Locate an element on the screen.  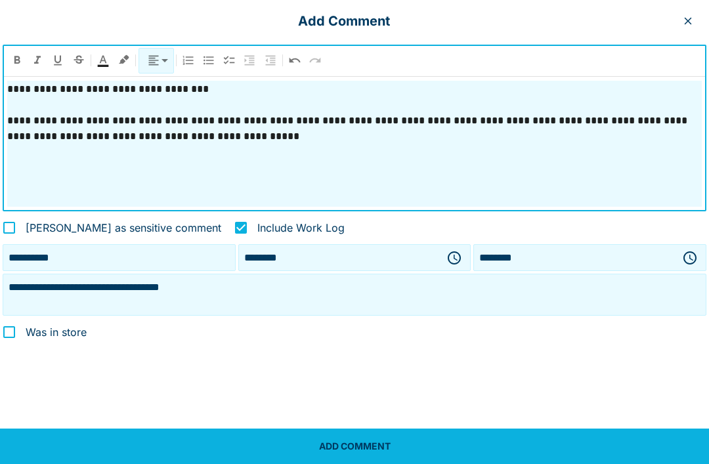
p: Add Comment is located at coordinates (344, 21).